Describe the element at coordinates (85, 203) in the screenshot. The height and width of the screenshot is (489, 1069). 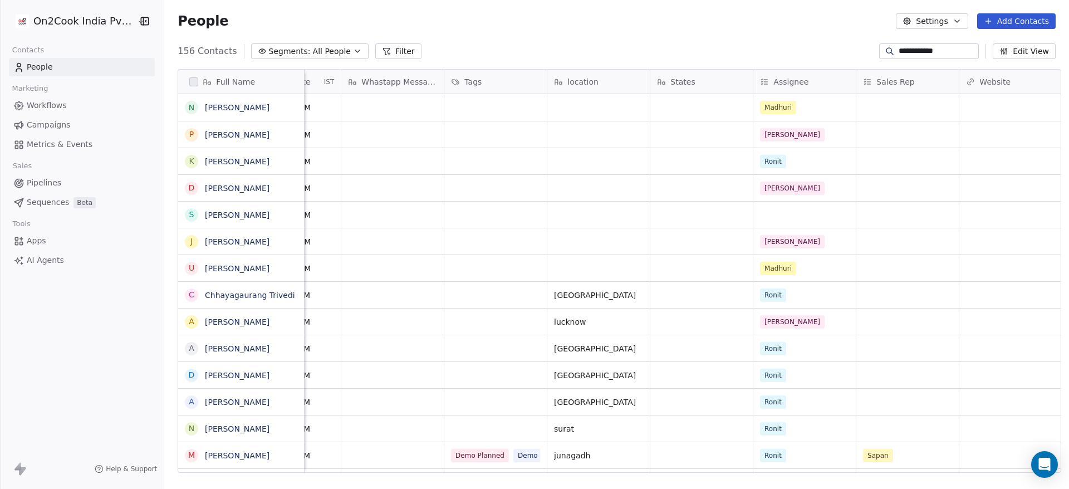
I see `span: Beta` at that location.